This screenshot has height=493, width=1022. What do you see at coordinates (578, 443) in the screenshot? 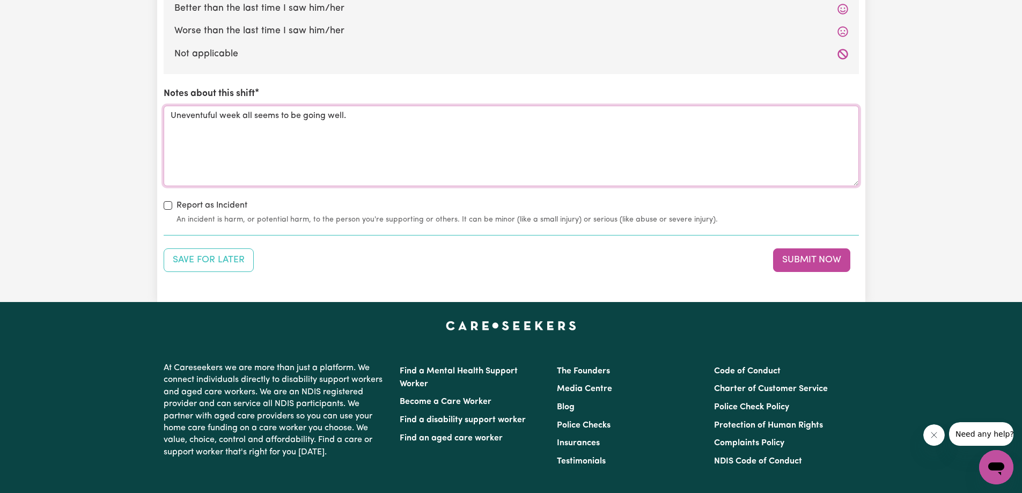
I see `a: Insurances` at bounding box center [578, 443].